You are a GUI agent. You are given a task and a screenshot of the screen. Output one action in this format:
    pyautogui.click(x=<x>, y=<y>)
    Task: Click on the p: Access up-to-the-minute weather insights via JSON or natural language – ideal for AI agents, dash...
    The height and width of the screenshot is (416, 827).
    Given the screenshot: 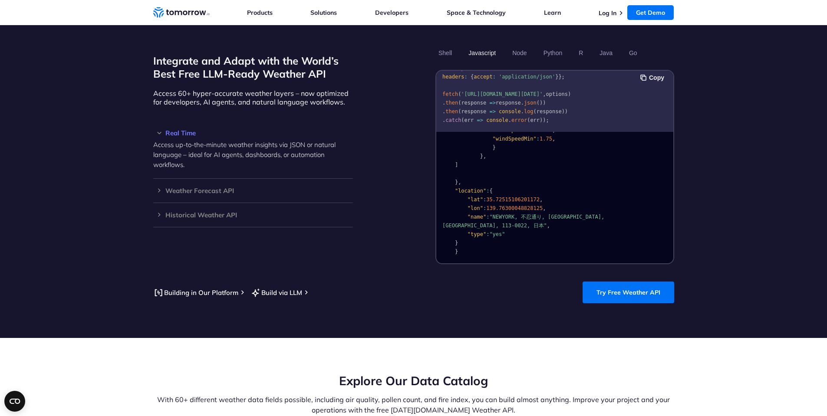 What is the action you would take?
    pyautogui.click(x=253, y=155)
    